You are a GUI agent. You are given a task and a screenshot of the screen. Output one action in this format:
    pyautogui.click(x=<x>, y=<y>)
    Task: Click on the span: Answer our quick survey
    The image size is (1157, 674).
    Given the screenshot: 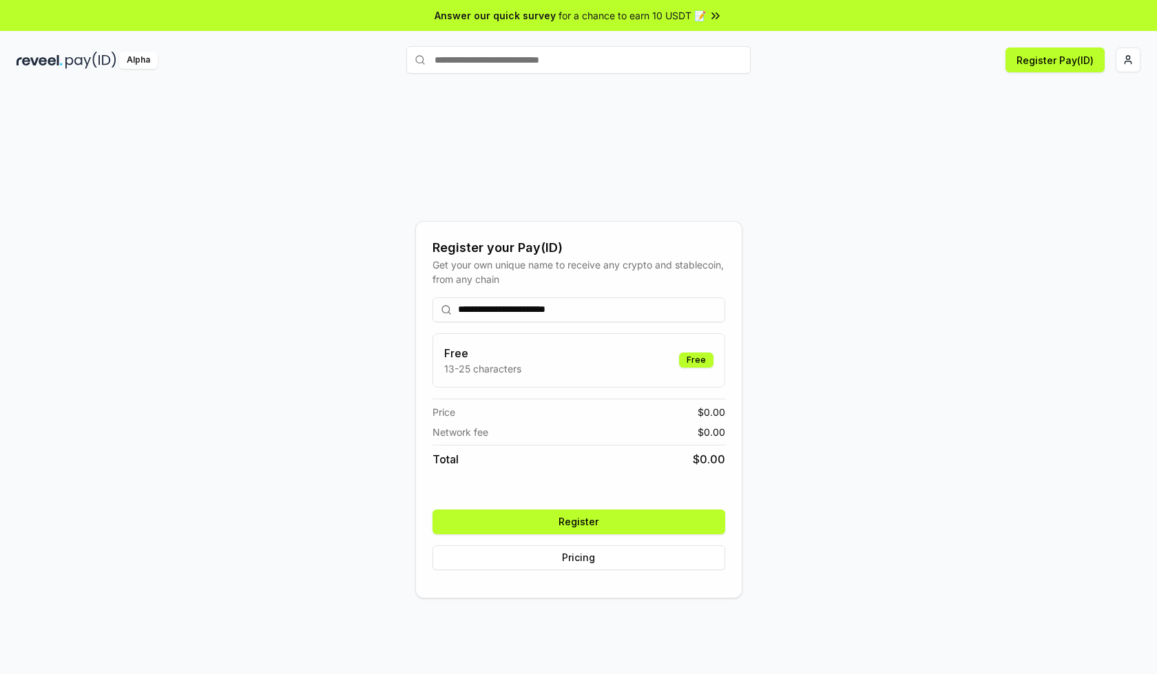 What is the action you would take?
    pyautogui.click(x=495, y=15)
    